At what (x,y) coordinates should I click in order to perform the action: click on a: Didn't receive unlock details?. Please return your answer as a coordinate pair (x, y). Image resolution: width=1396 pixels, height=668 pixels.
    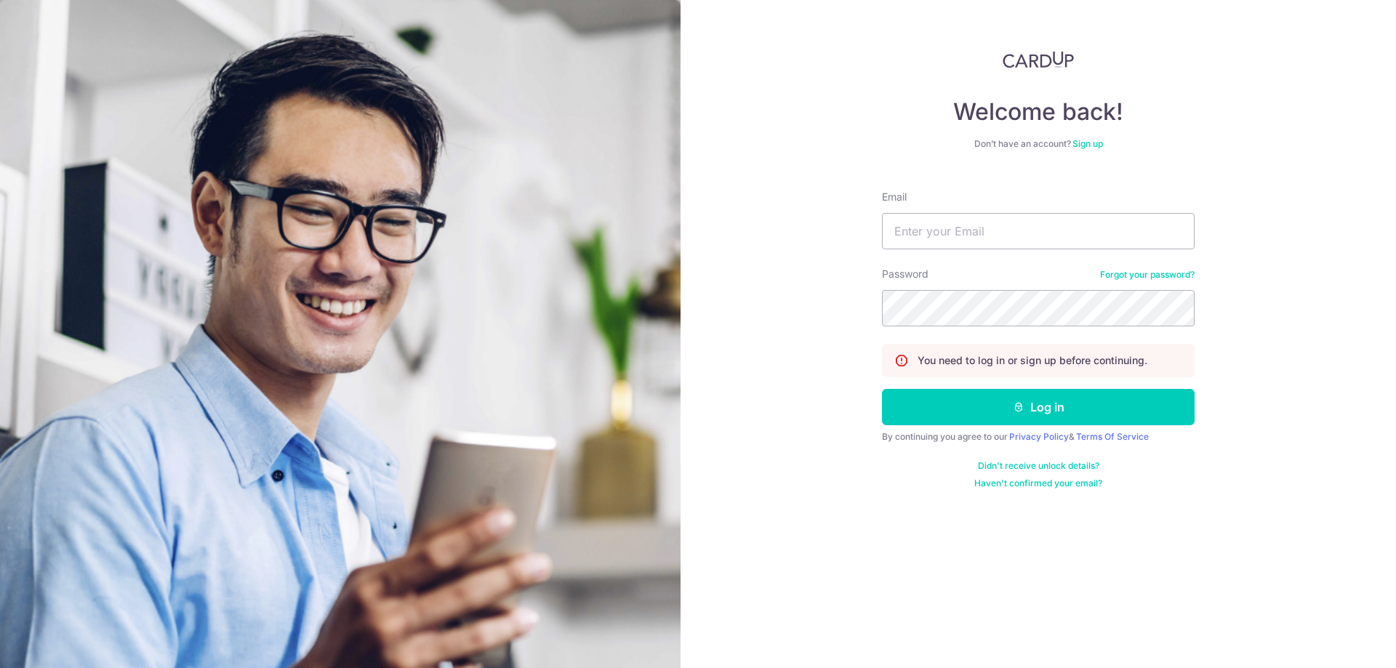
    Looking at the image, I should click on (1039, 466).